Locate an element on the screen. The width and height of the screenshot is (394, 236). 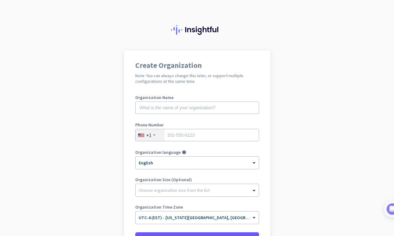
img: Insightful is located at coordinates (197, 30).